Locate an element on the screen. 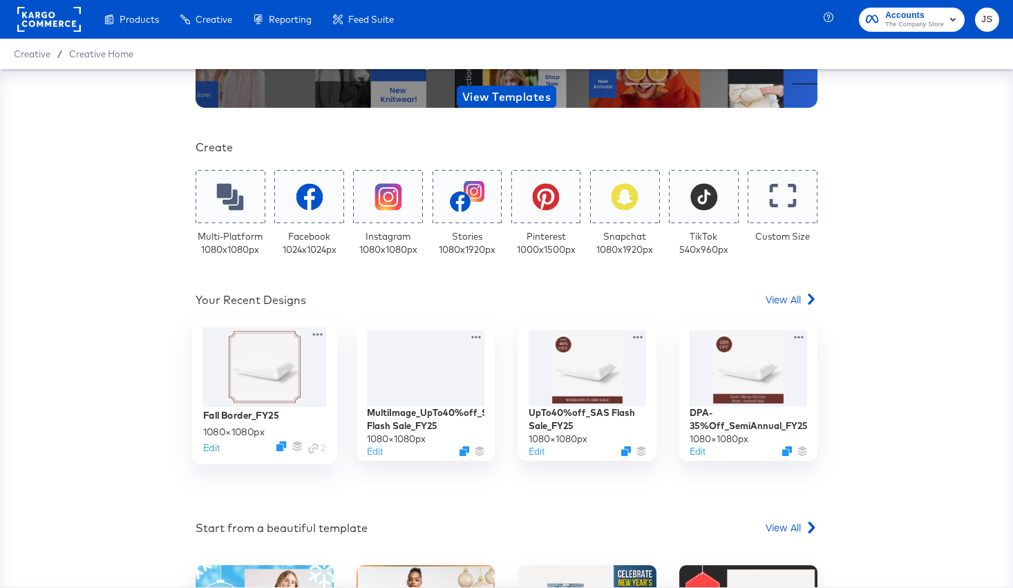 This screenshot has width=1013, height=588. span: Products is located at coordinates (139, 19).